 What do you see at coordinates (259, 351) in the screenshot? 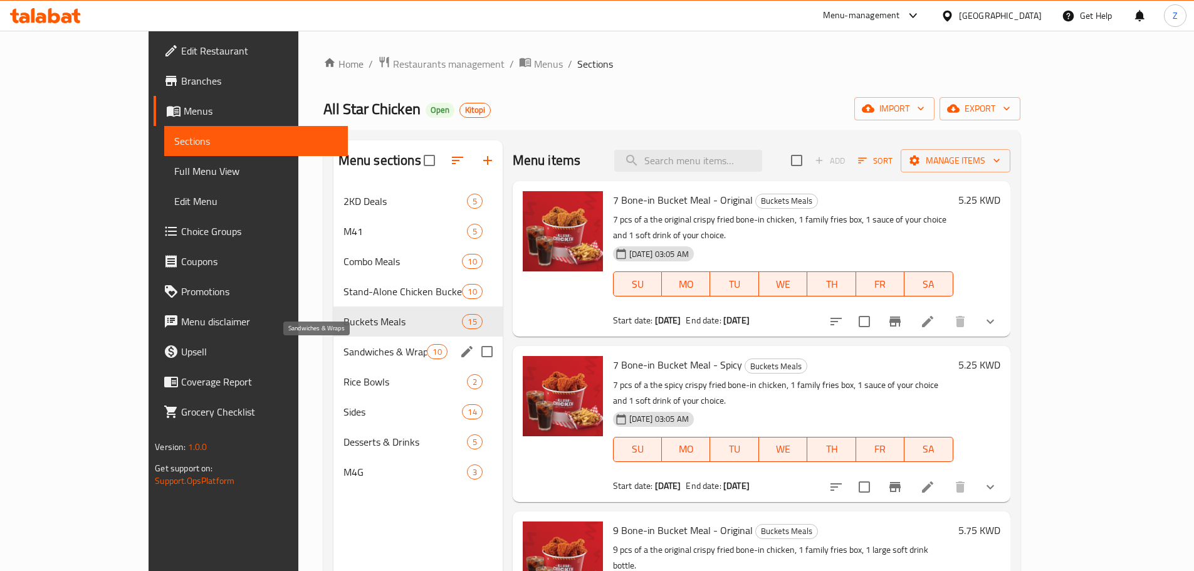
I see `span: Upsell` at bounding box center [259, 351].